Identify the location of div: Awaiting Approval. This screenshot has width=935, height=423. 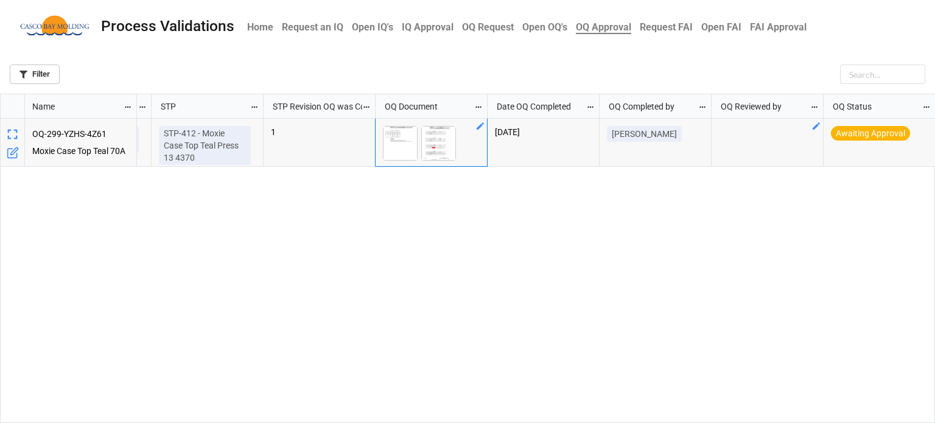
(870, 133).